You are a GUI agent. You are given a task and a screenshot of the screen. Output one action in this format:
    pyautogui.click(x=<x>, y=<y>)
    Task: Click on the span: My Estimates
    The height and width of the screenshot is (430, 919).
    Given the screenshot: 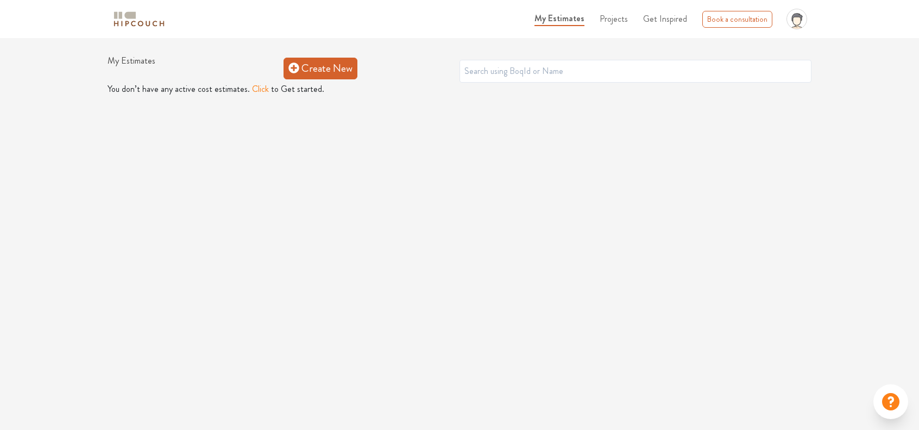 What is the action you would take?
    pyautogui.click(x=560, y=18)
    